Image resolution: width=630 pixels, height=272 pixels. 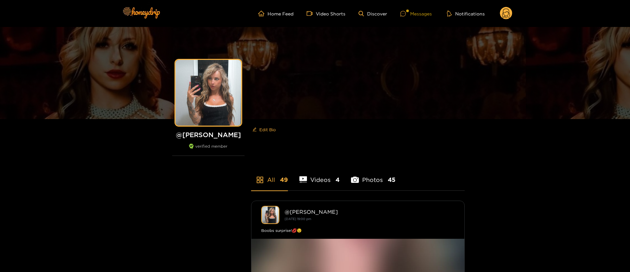 What do you see at coordinates (270, 215) in the screenshot?
I see `img: kendra` at bounding box center [270, 215].